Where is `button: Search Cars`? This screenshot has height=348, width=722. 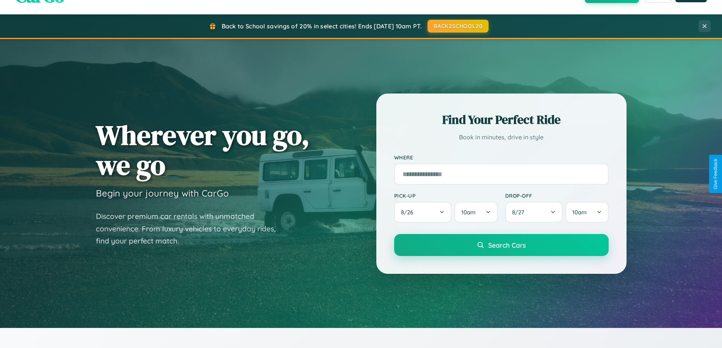
button: Search Cars is located at coordinates (501, 245).